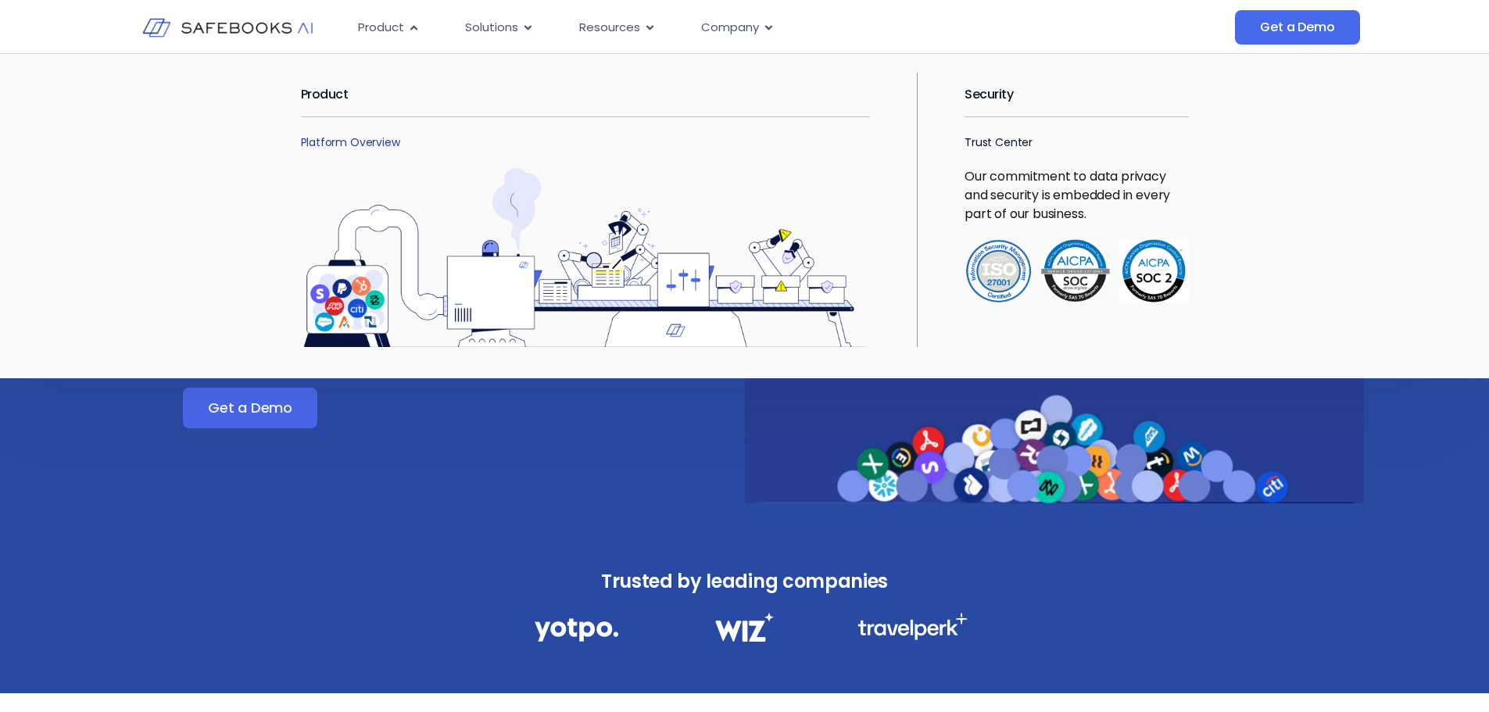 The height and width of the screenshot is (712, 1489). What do you see at coordinates (1076, 95) in the screenshot?
I see `h2: Security` at bounding box center [1076, 95].